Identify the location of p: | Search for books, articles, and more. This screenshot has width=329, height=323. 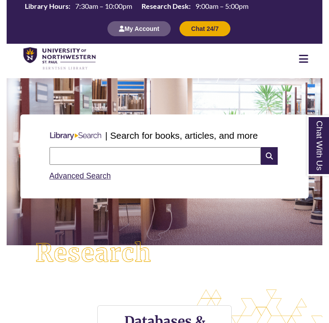
(181, 135).